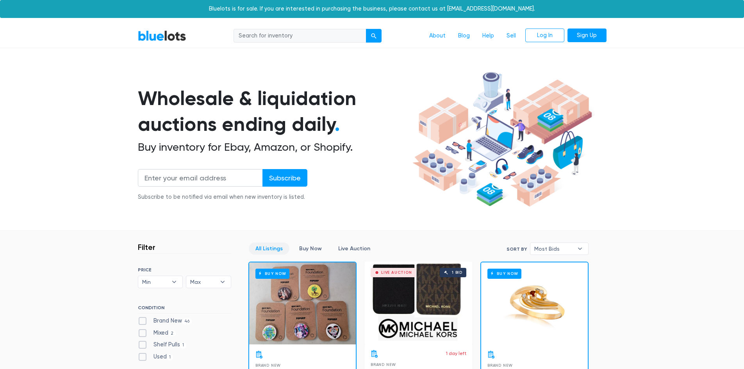 Image resolution: width=744 pixels, height=369 pixels. What do you see at coordinates (354, 249) in the screenshot?
I see `a: Live Auction` at bounding box center [354, 249].